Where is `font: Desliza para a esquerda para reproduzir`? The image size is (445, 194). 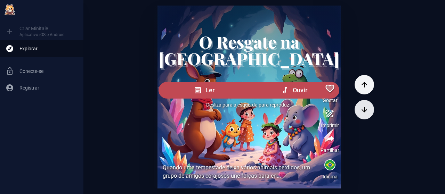
font: Desliza para a esquerda para reproduzir is located at coordinates (249, 105).